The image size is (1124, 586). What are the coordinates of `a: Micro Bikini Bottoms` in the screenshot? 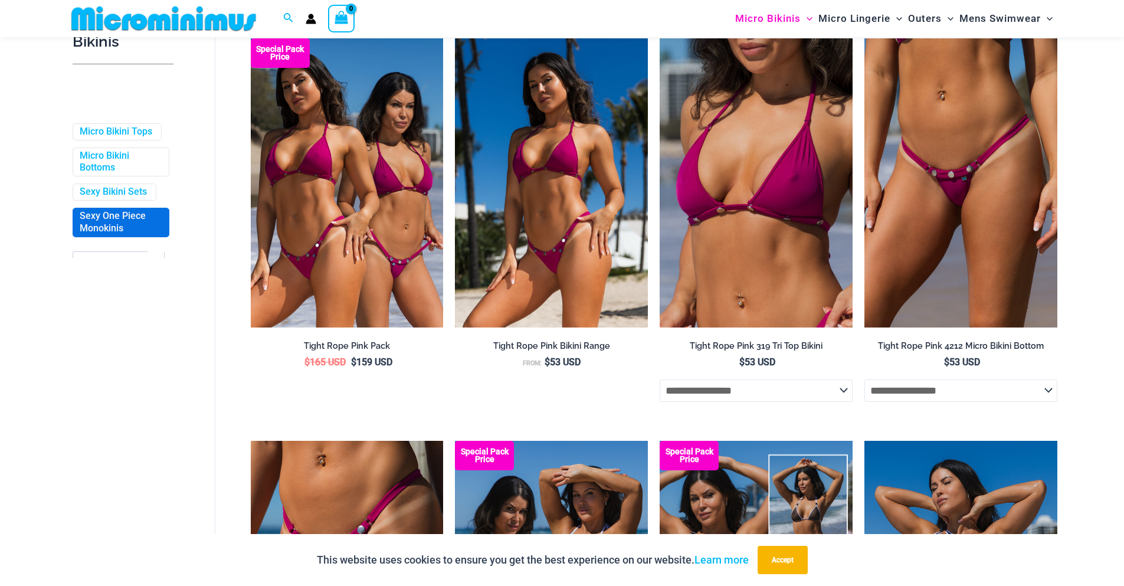 It's located at (120, 162).